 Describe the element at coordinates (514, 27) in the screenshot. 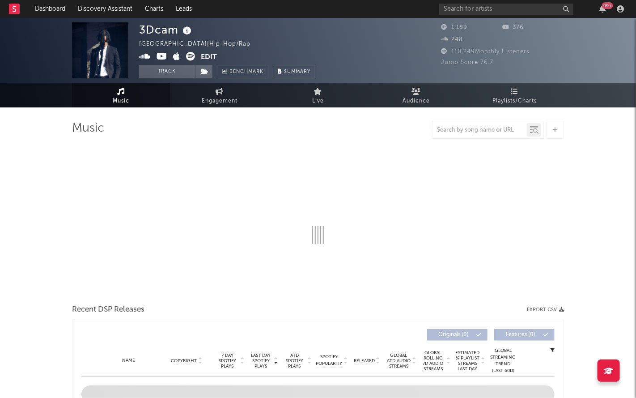

I see `span: 376` at that location.